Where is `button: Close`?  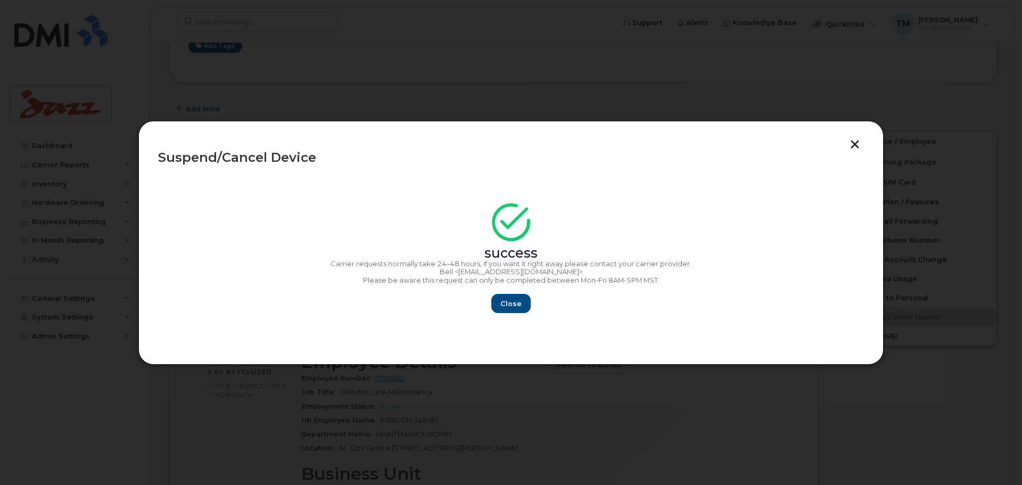 button: Close is located at coordinates (511, 303).